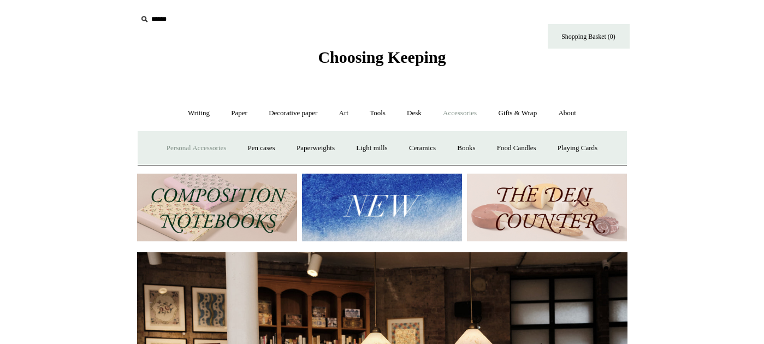 The width and height of the screenshot is (764, 344). What do you see at coordinates (567, 113) in the screenshot?
I see `a: About` at bounding box center [567, 113].